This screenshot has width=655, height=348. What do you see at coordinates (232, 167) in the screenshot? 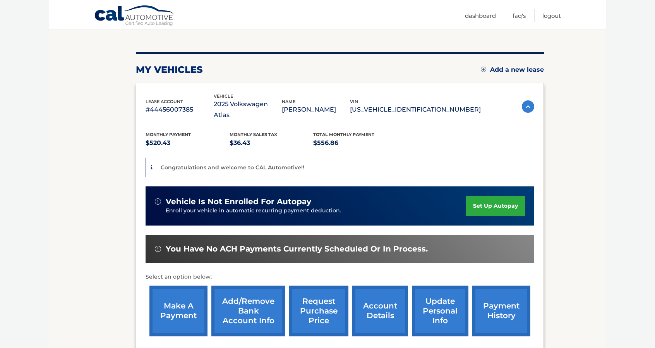
I see `p: Congratulations and welcome to CAL Automotive!!` at bounding box center [232, 167].